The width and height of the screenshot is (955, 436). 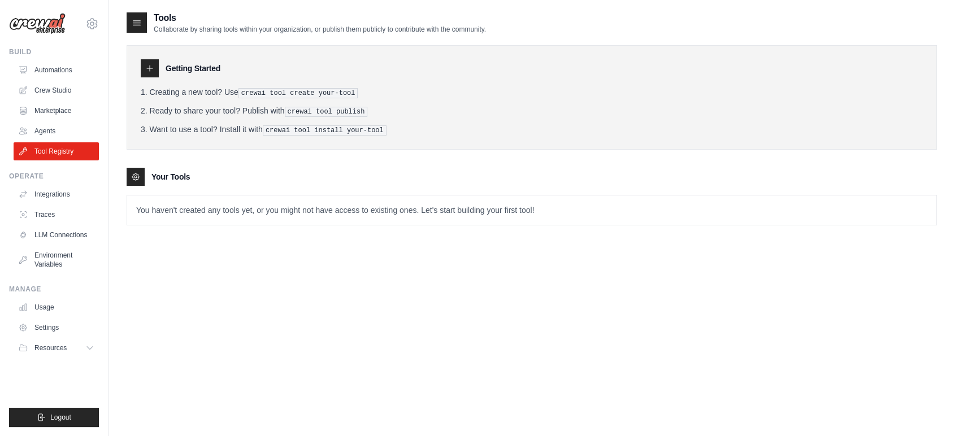 I want to click on pre: crewai tool install your-tool, so click(x=324, y=131).